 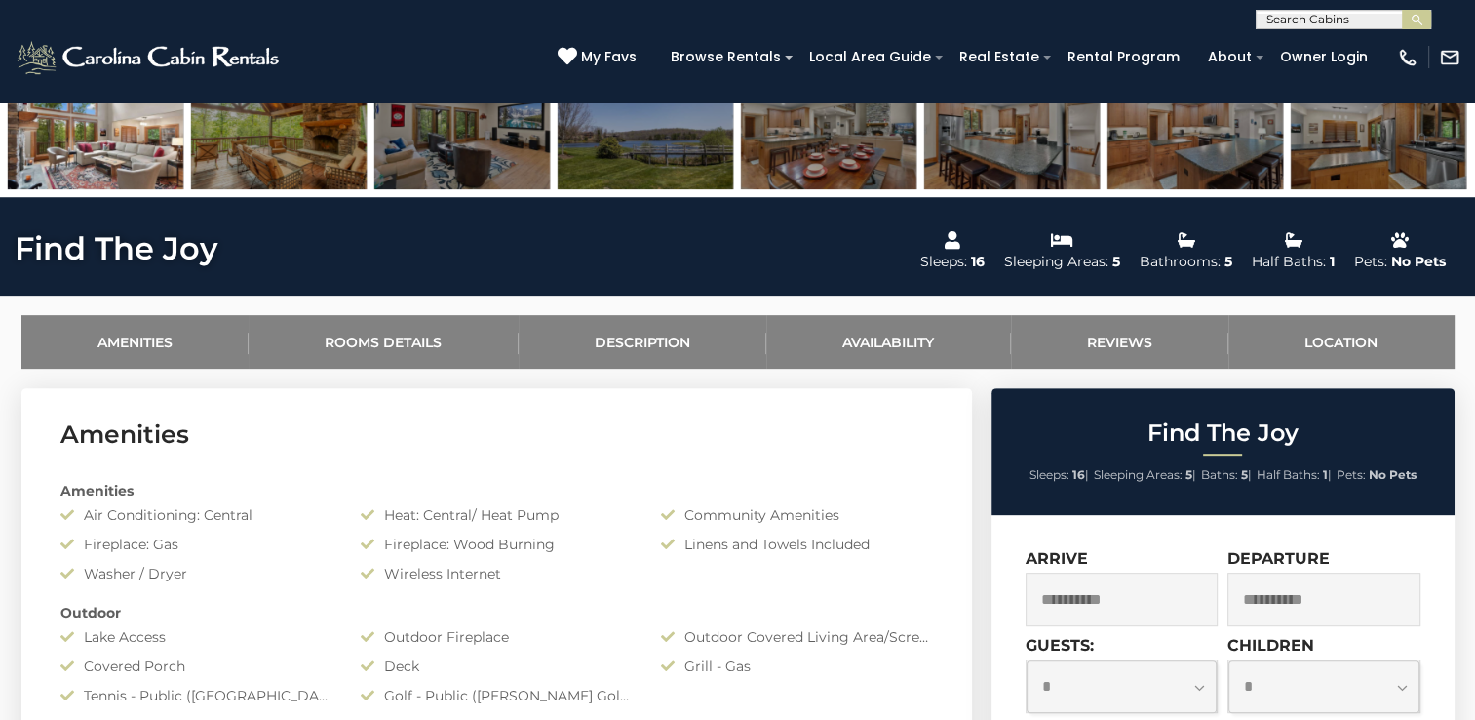 I want to click on div: Outdoor, so click(x=496, y=612).